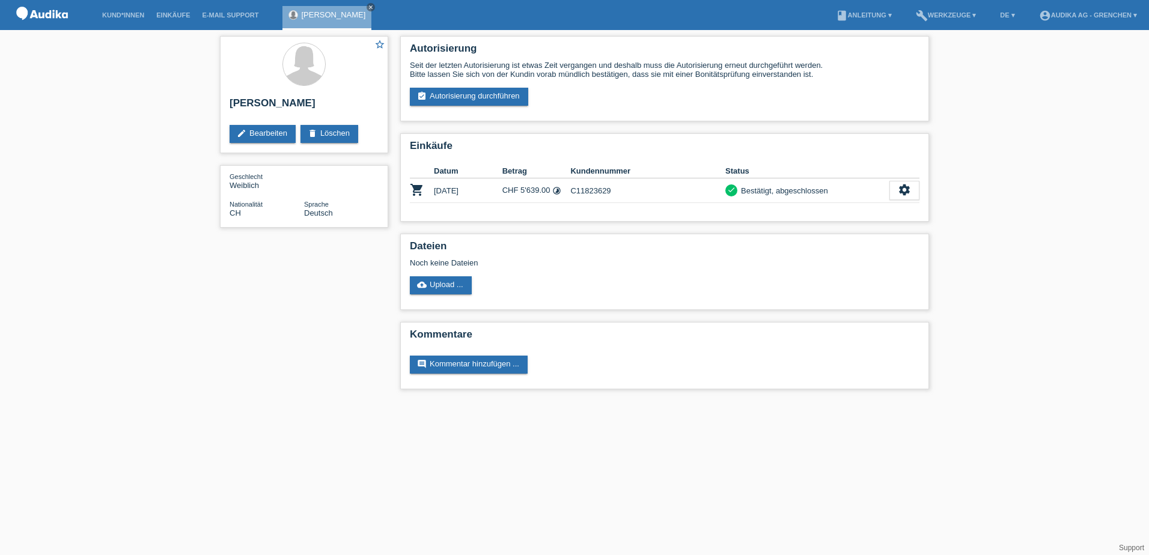 The height and width of the screenshot is (555, 1149). What do you see at coordinates (440, 285) in the screenshot?
I see `a: cloud_uploadUpload ...` at bounding box center [440, 285].